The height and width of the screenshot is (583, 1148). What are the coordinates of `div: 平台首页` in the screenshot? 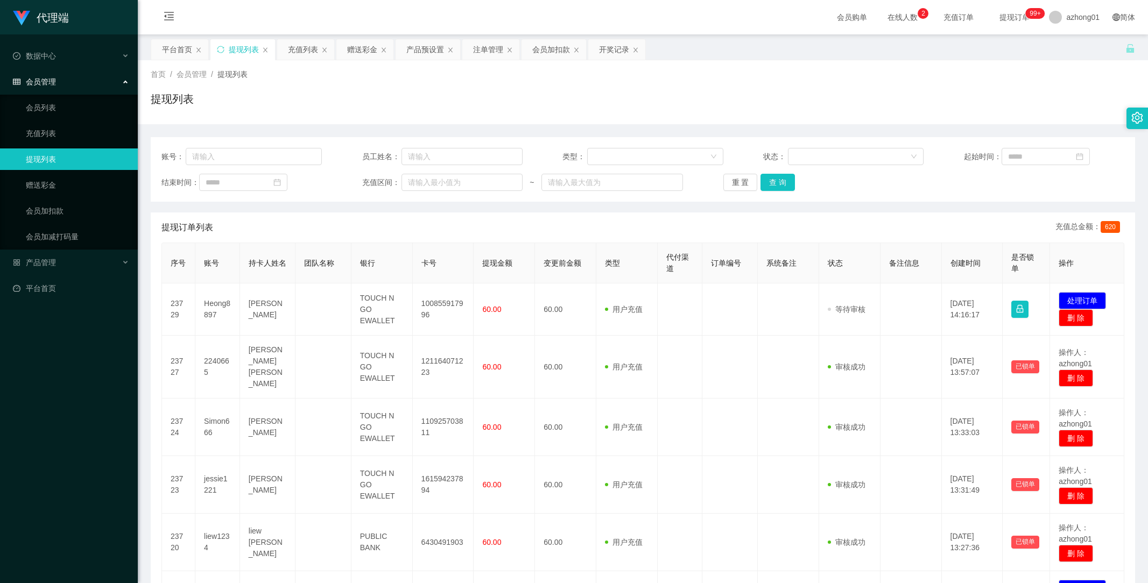 It's located at (177, 50).